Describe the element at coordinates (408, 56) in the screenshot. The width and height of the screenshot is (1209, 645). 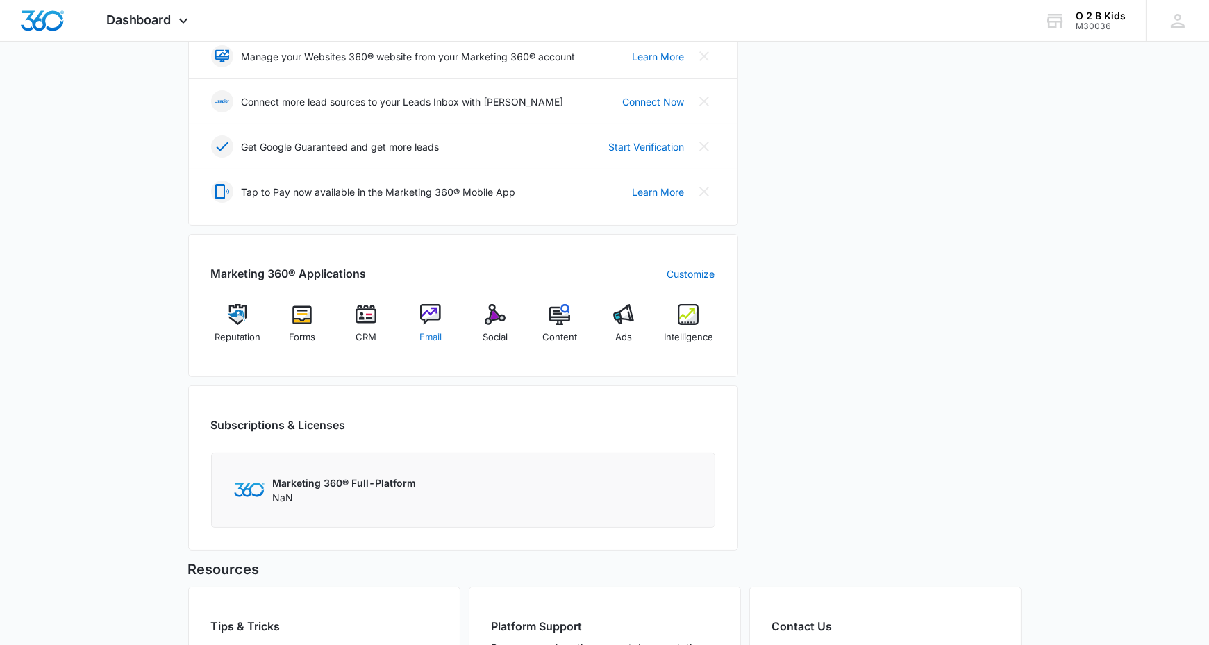
I see `p: Manage your Websites 360® website from your Marketing 360® account` at that location.